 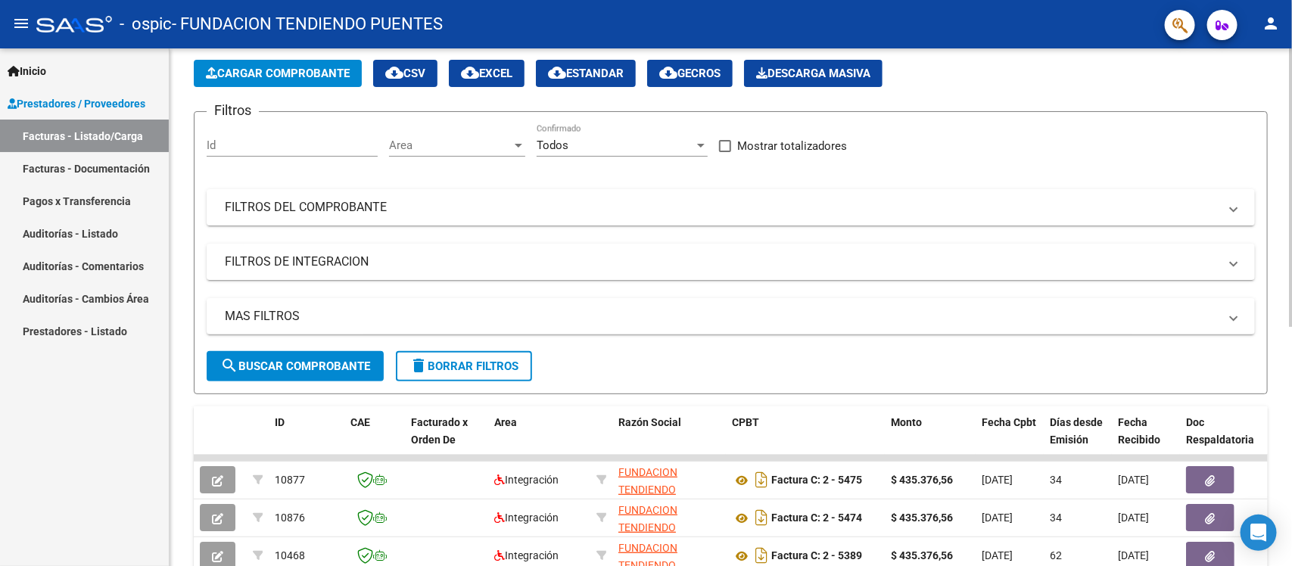 What do you see at coordinates (464, 366) in the screenshot?
I see `button: Borrar Filtros` at bounding box center [464, 366].